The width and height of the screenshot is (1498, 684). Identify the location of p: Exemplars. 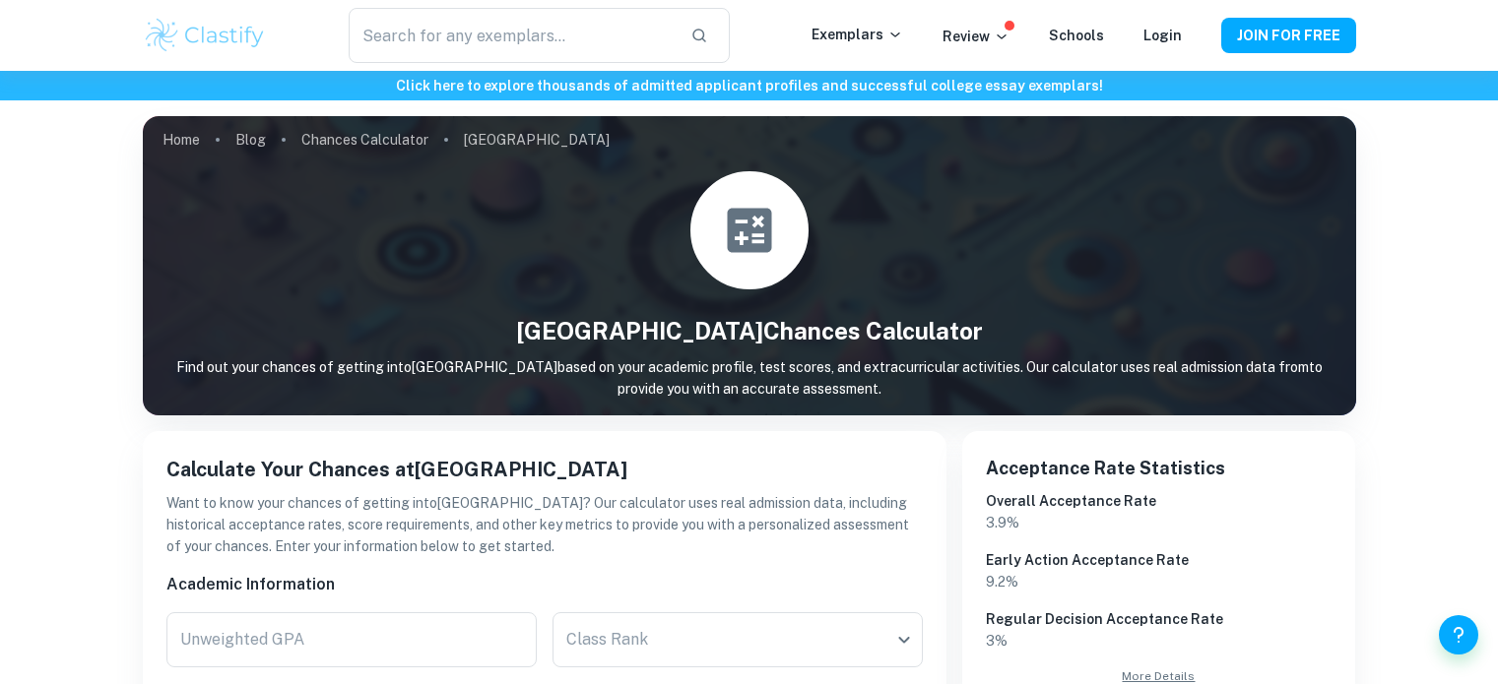
(857, 34).